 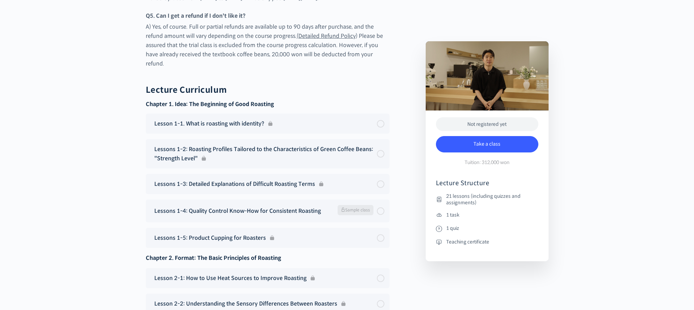 What do you see at coordinates (67, 225) in the screenshot?
I see `a: Messages` at bounding box center [67, 225].